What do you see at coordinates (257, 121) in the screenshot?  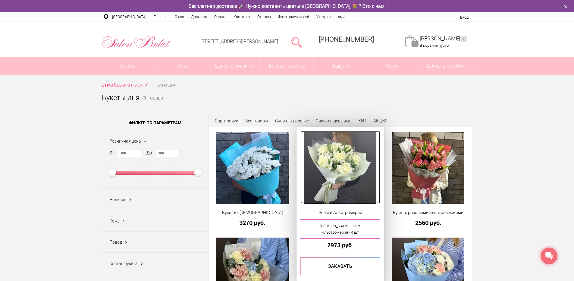 I see `a: Все товары` at bounding box center [257, 121].